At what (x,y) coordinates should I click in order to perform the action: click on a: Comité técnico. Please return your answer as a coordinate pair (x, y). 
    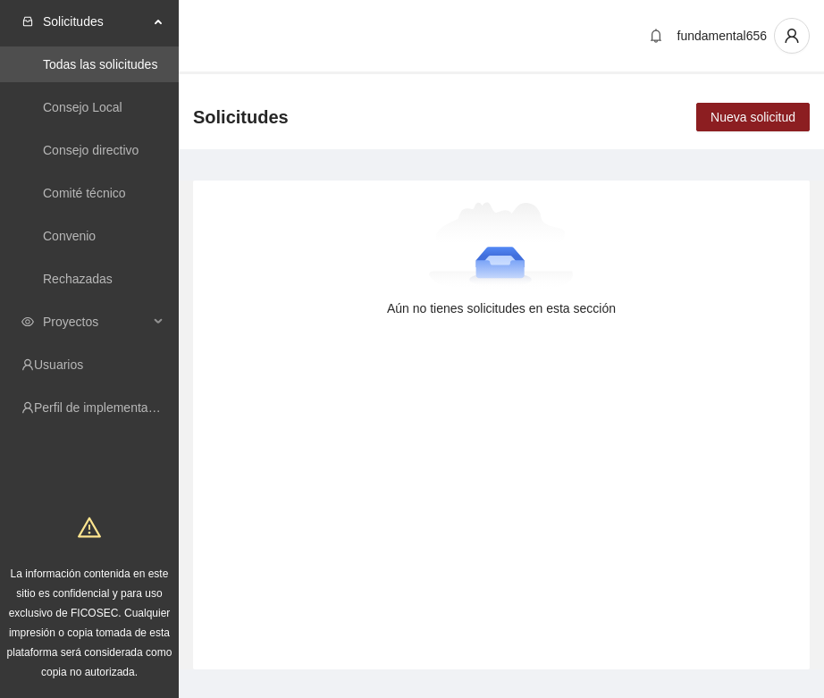
    Looking at the image, I should click on (84, 193).